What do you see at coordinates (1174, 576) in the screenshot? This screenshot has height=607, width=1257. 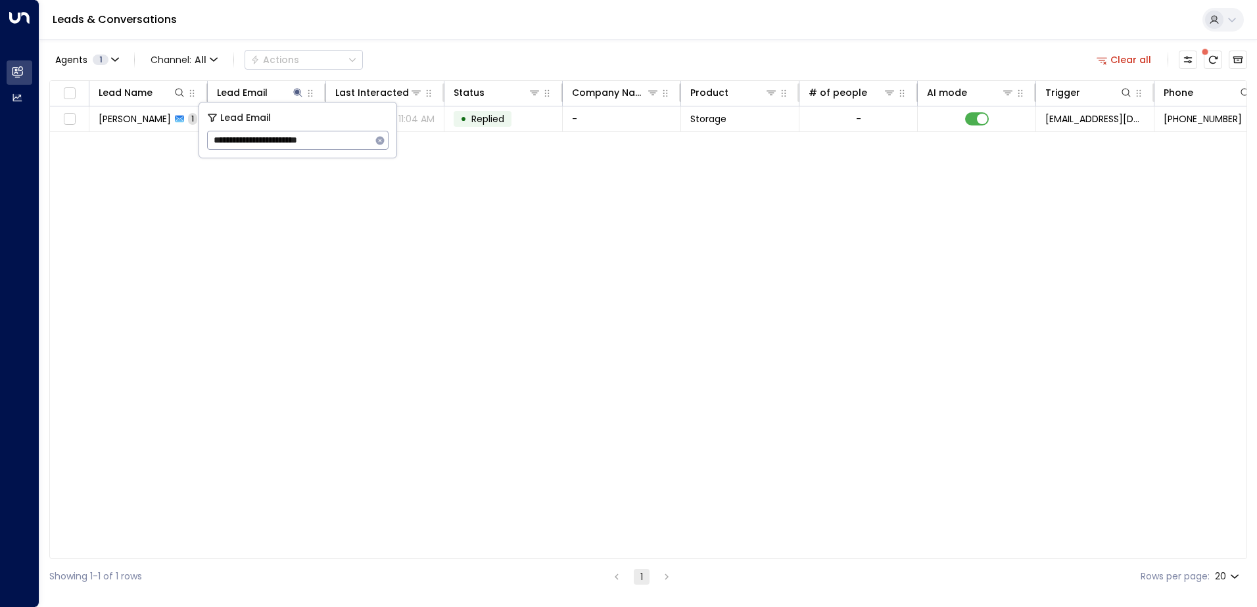 I see `label: Rows per page:` at bounding box center [1174, 576].